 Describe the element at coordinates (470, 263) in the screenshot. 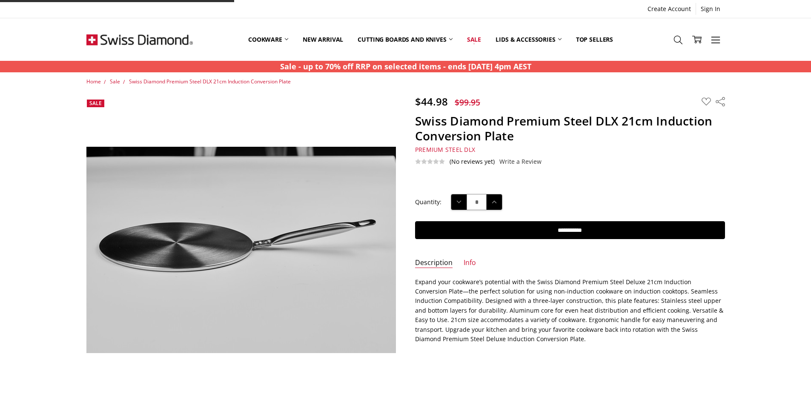

I see `a: Info` at that location.